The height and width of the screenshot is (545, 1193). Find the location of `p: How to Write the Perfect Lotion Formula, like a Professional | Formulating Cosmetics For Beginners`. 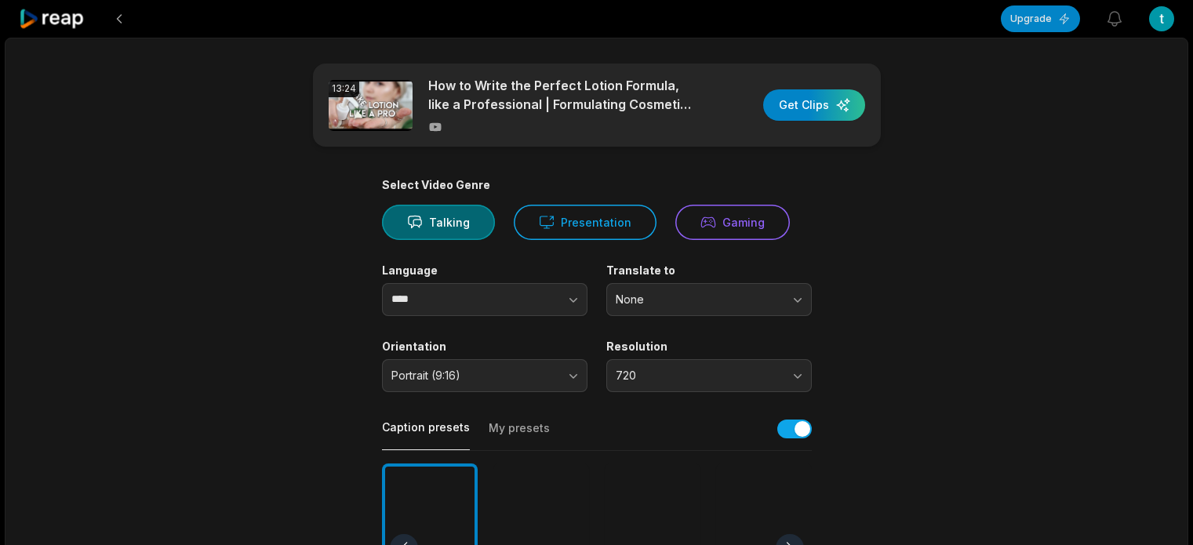

p: How to Write the Perfect Lotion Formula, like a Professional | Formulating Cosmetics For Beginners is located at coordinates (563, 95).